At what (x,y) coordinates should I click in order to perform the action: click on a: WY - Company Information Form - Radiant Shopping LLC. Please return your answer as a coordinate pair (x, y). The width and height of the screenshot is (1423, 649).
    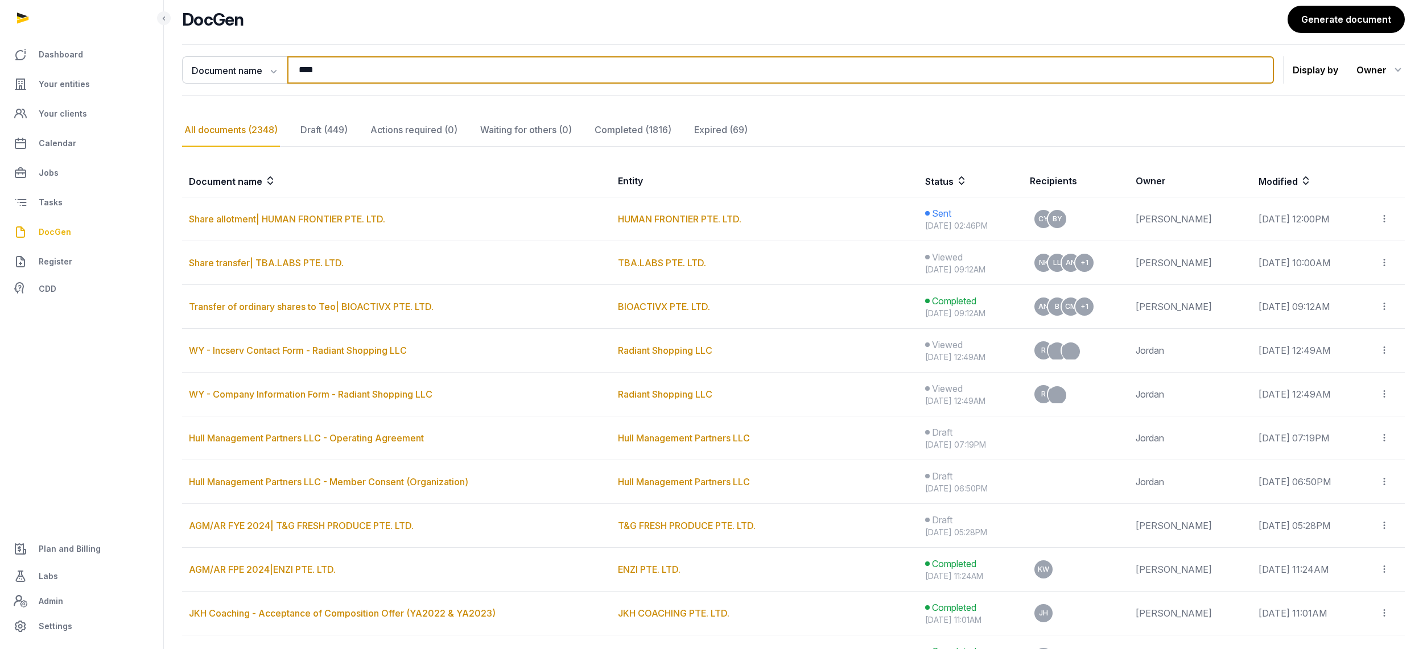
    Looking at the image, I should click on (311, 394).